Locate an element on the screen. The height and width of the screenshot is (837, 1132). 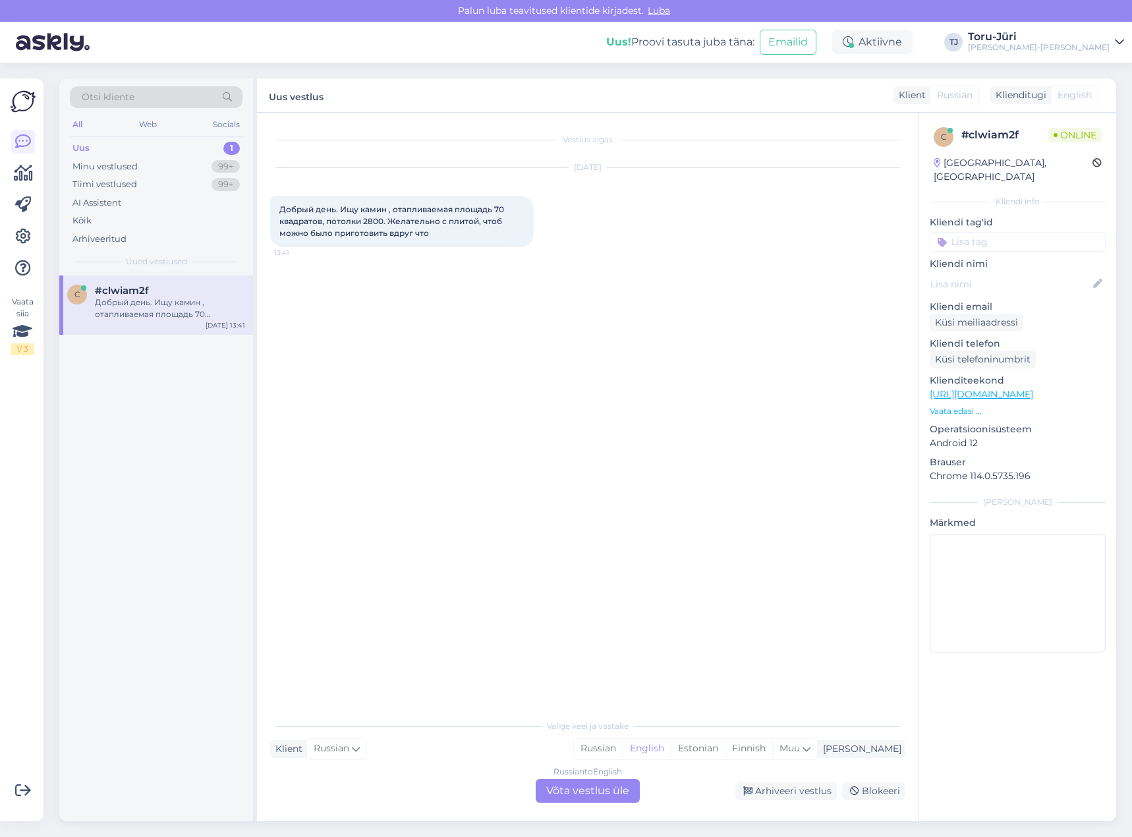
span: Luba is located at coordinates (659, 11).